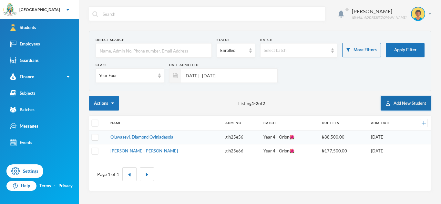 This screenshot has width=441, height=204. I want to click on div: Page 1 of 1, so click(108, 174).